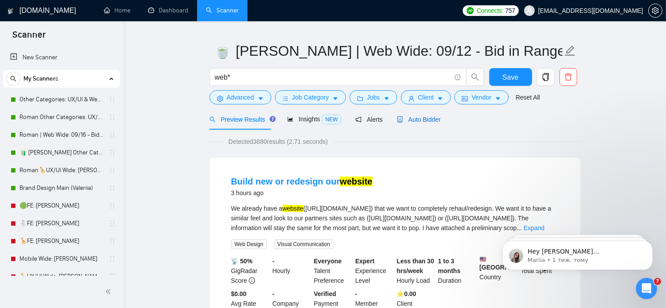 The height and width of the screenshot is (308, 666). Describe the element at coordinates (481, 97) in the screenshot. I see `button: idcardVendorcaret-down` at that location.